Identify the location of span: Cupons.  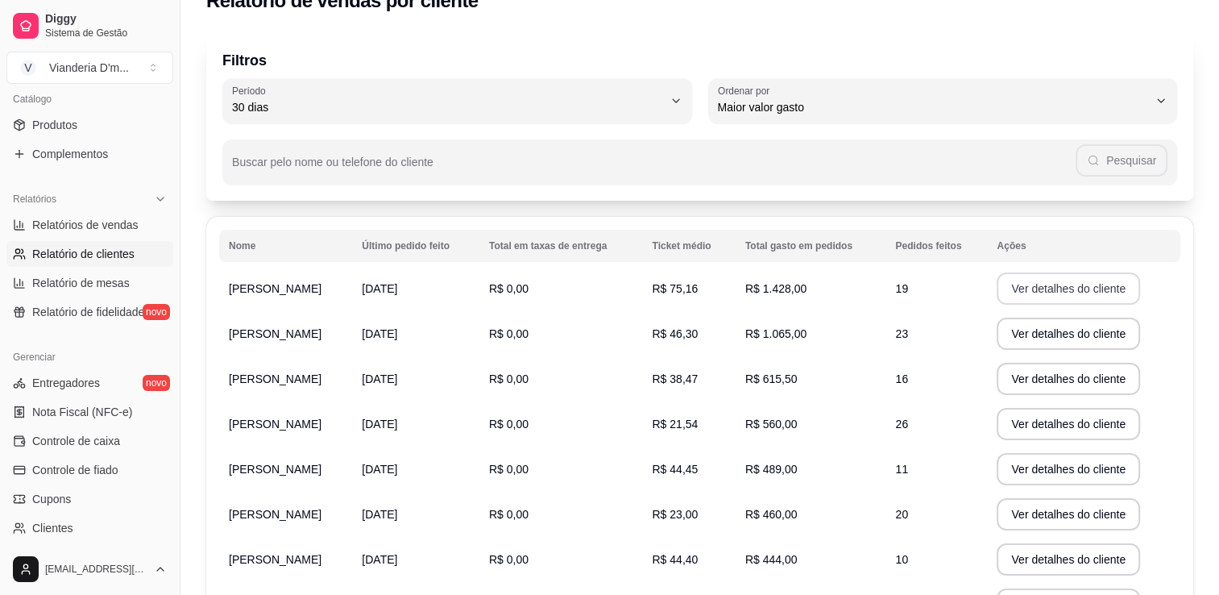
(52, 499).